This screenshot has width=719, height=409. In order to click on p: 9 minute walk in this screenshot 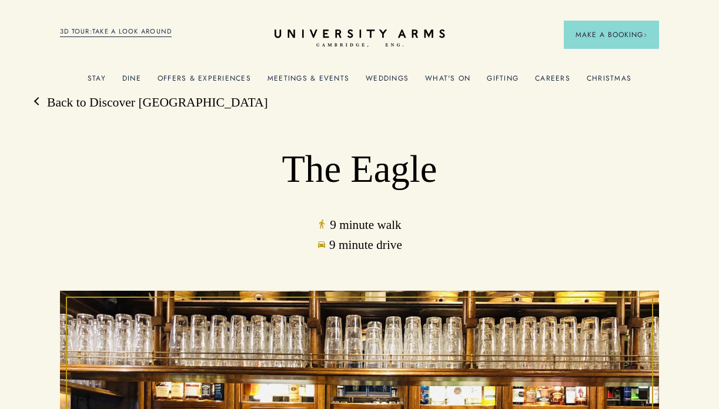, I will do `click(359, 225)`.